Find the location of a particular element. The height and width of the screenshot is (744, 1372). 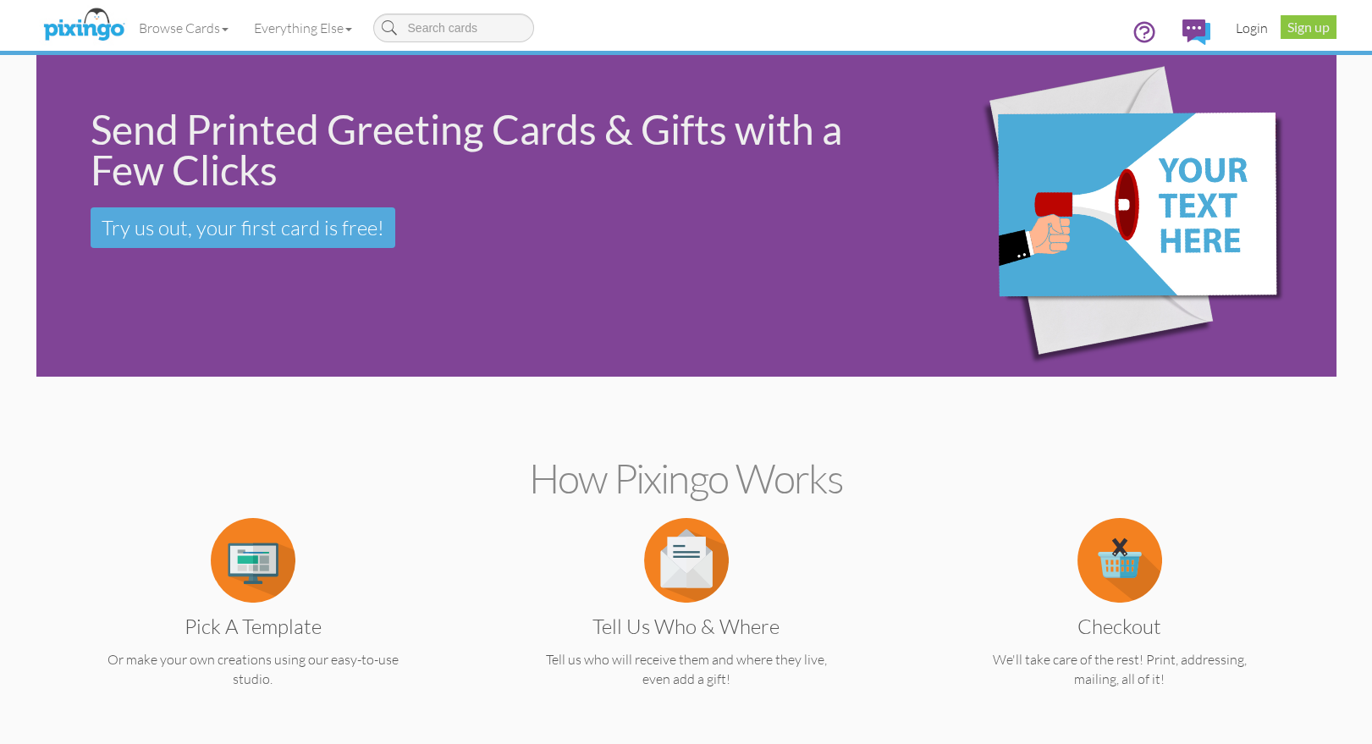

a: Browse Cards is located at coordinates (184, 28).